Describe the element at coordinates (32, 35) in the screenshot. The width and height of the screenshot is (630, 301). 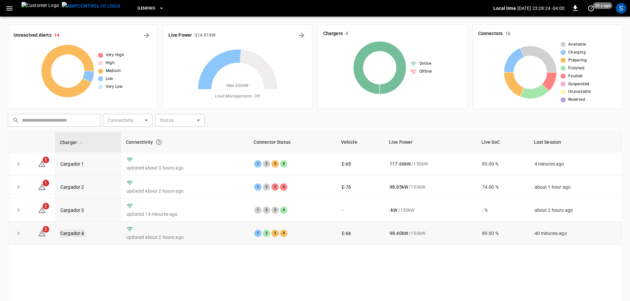
I see `h6: Unresolved Alerts` at that location.